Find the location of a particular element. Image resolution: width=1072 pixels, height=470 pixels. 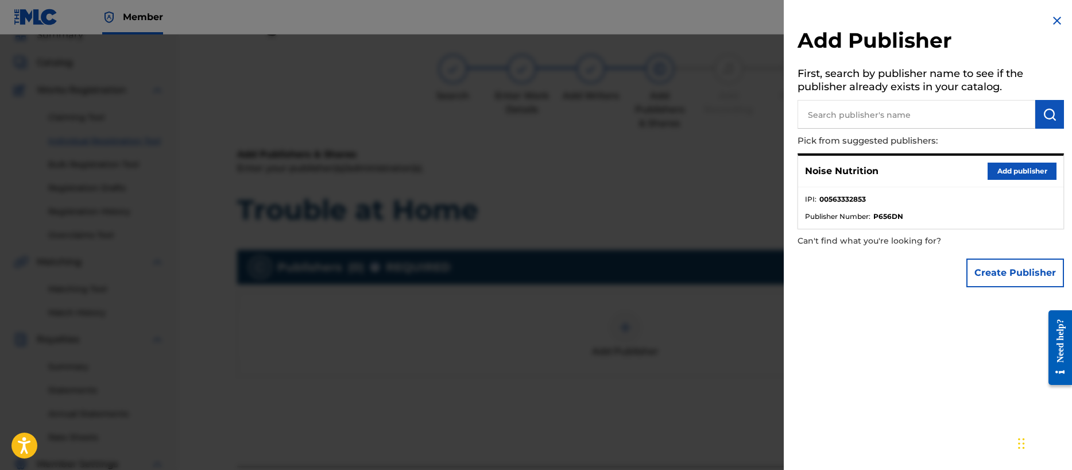

strong: P656DN is located at coordinates (888, 216).